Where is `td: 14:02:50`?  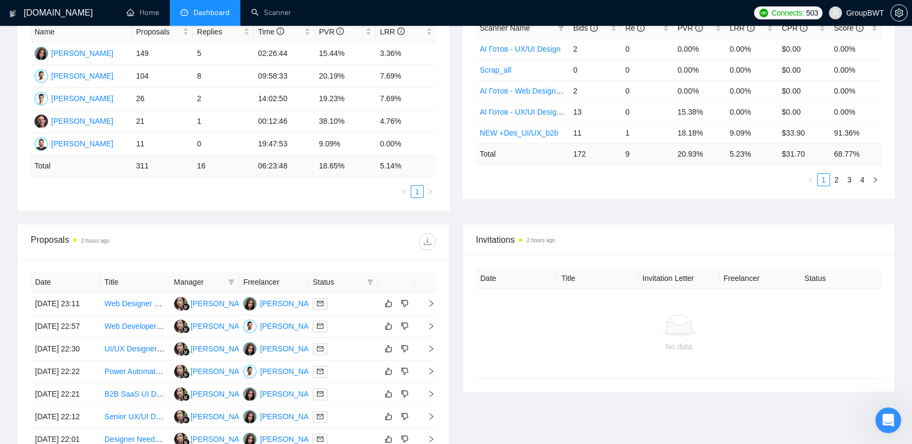
td: 14:02:50 is located at coordinates (284, 99).